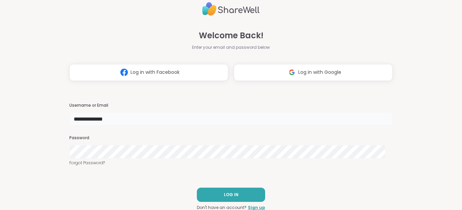 This screenshot has width=462, height=210. What do you see at coordinates (313, 72) in the screenshot?
I see `button: Log in with Google` at bounding box center [313, 72].